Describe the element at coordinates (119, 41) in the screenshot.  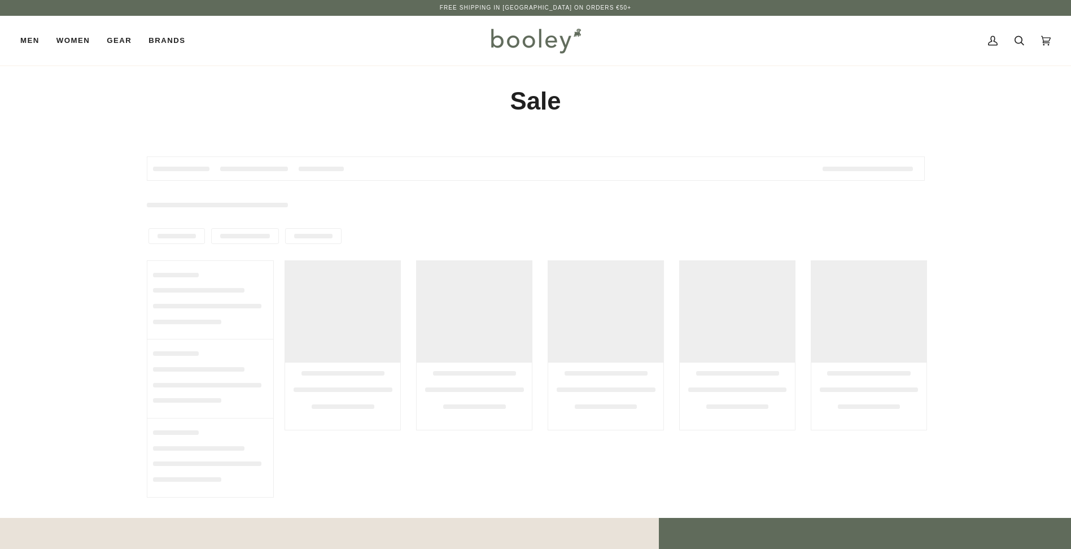
I see `div: Gear` at that location.